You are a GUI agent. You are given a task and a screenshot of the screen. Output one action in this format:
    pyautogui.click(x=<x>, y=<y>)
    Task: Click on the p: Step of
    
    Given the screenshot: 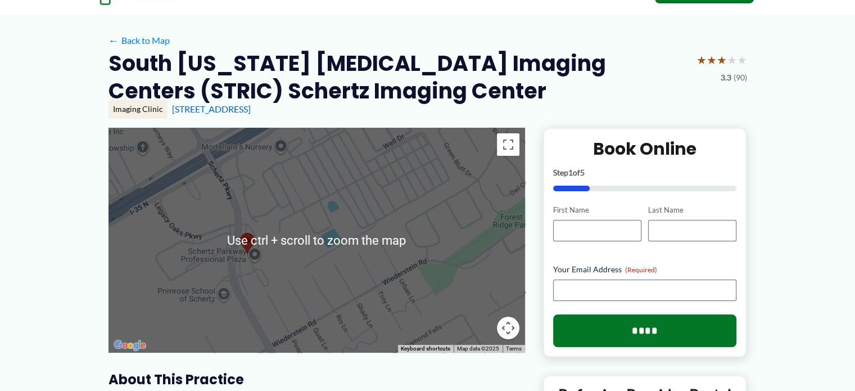 What is the action you would take?
    pyautogui.click(x=645, y=173)
    